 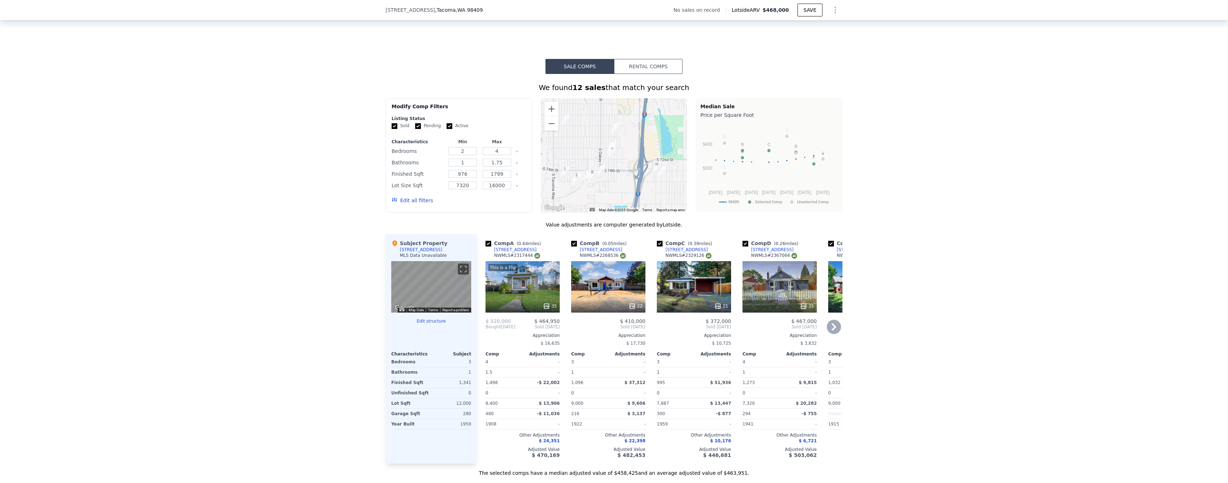 What do you see at coordinates (614, 225) in the screenshot?
I see `div: Value adjustments are computer generated by Lotside .` at bounding box center [614, 225].